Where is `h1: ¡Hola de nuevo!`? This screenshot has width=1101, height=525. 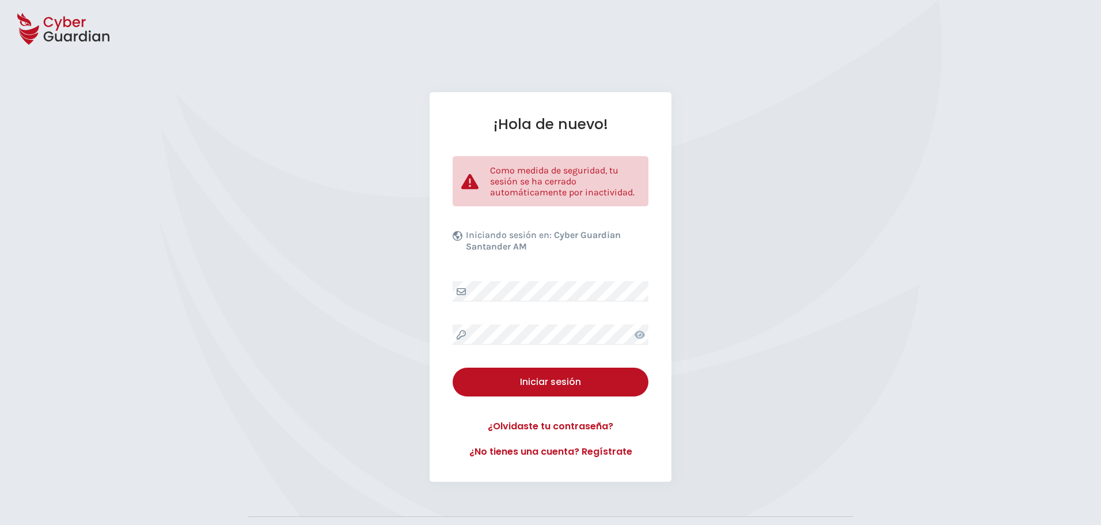 h1: ¡Hola de nuevo! is located at coordinates (551, 124).